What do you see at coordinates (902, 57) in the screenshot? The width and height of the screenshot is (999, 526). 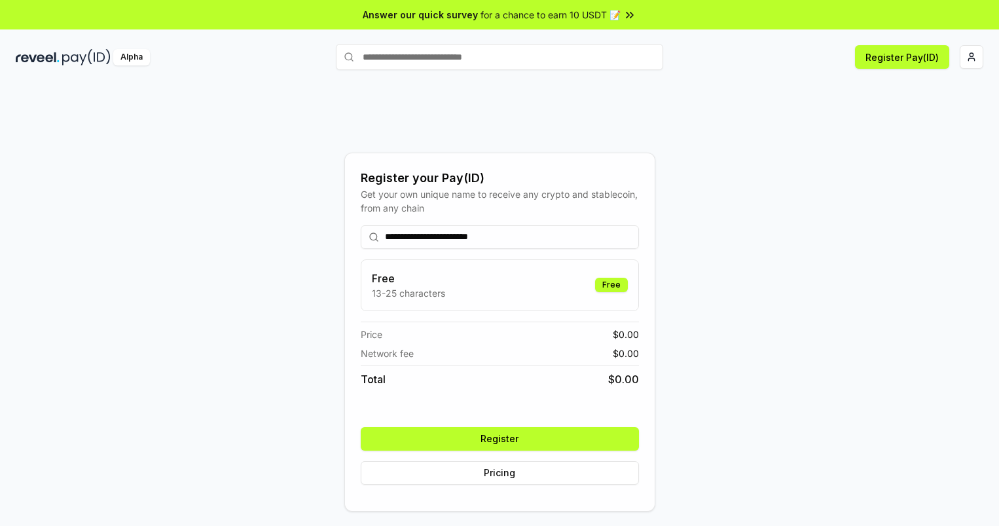 I see `button: Register Pay(ID)` at bounding box center [902, 57].